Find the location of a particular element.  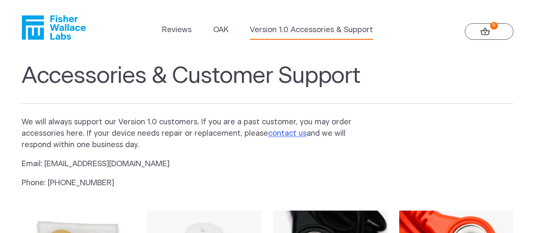

p: We will always support our Version 1.0 customers. If you are a past customer, you may order acces... is located at coordinates (194, 134).